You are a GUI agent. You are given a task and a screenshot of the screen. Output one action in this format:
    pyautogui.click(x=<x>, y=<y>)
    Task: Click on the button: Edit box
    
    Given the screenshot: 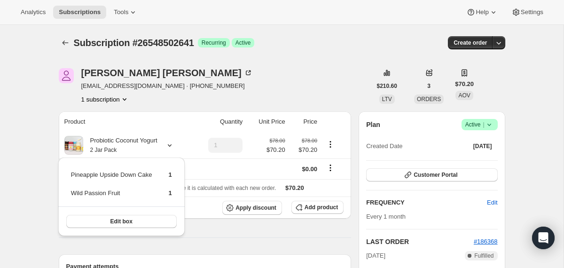 What is the action you would take?
    pyautogui.click(x=121, y=221)
    